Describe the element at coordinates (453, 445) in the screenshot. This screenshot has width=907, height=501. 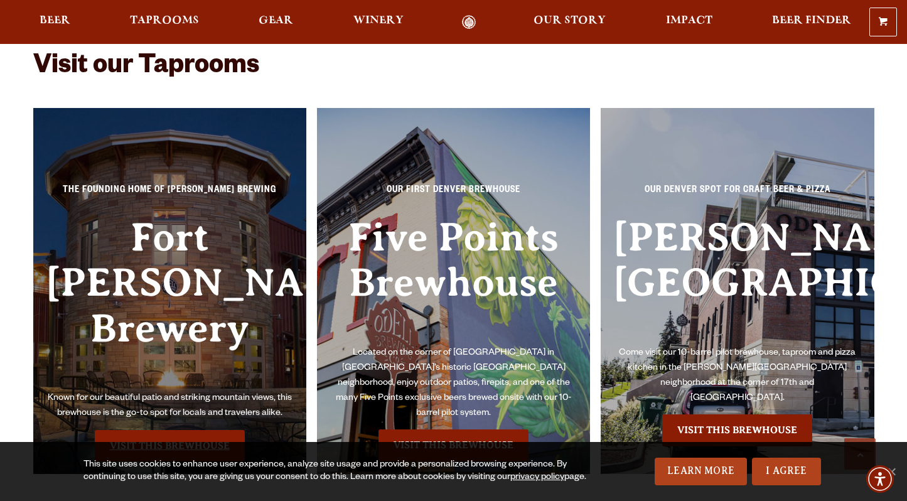
I see `a: Visit the Five Points Brewhouse` at that location.